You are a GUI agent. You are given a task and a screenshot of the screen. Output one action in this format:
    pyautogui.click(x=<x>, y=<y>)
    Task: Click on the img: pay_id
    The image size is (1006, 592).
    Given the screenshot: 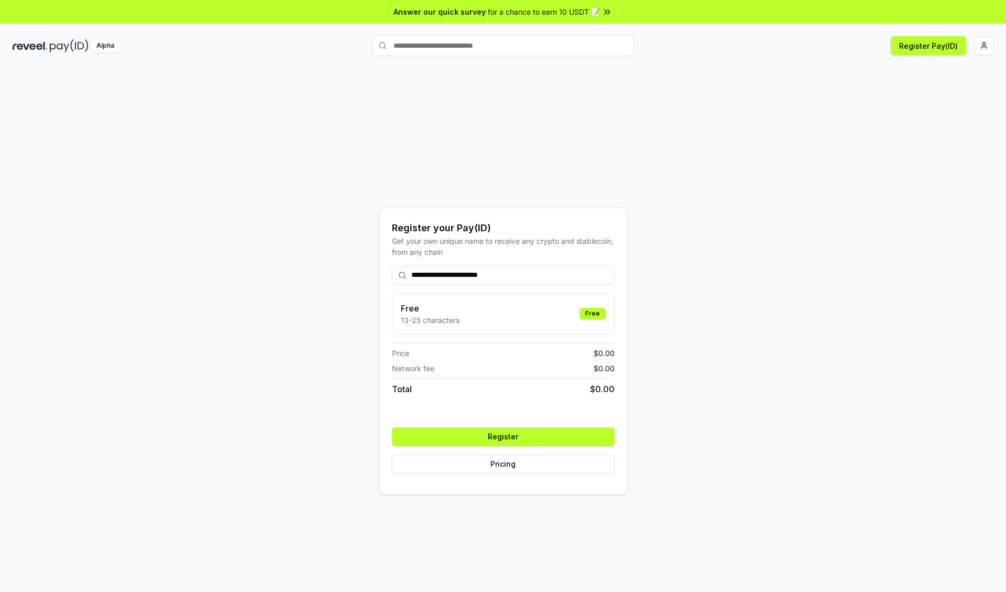 What is the action you would take?
    pyautogui.click(x=69, y=46)
    